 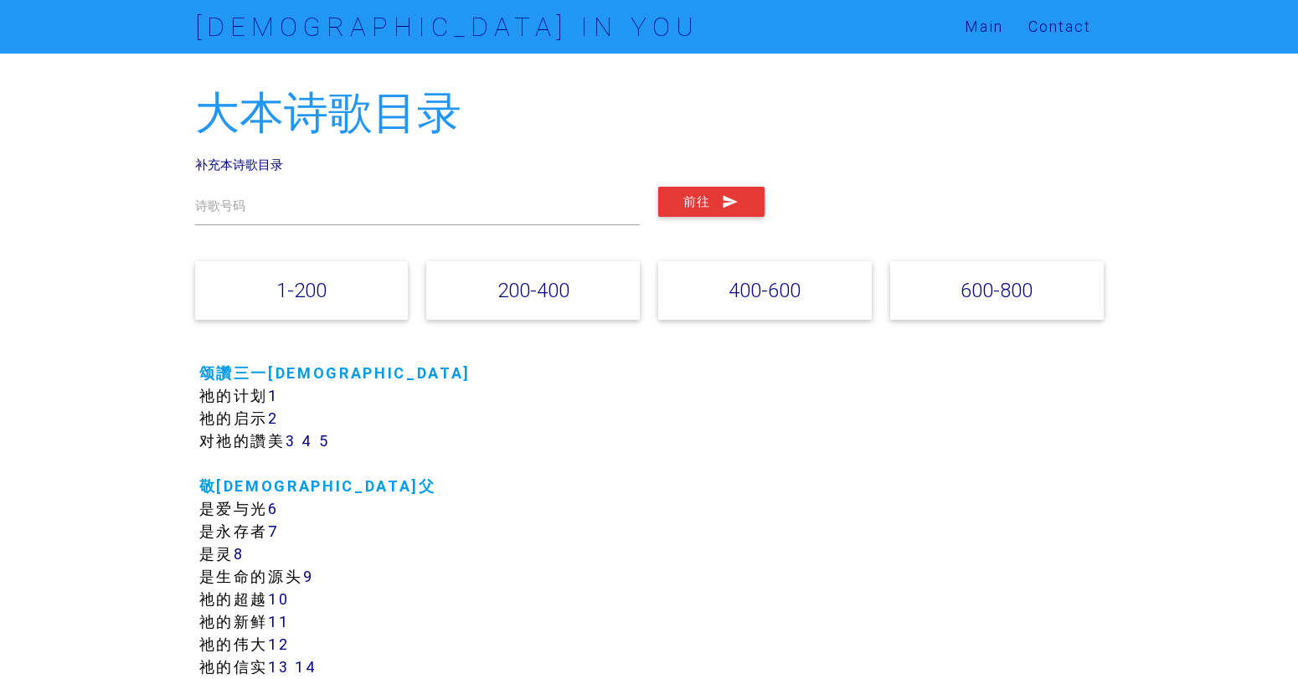 What do you see at coordinates (291, 440) in the screenshot?
I see `a: 3` at bounding box center [291, 440].